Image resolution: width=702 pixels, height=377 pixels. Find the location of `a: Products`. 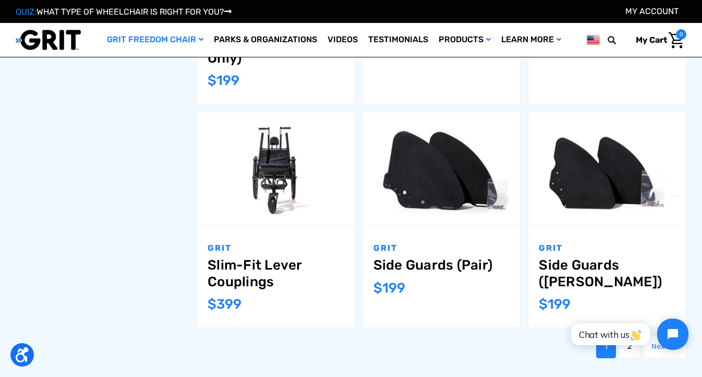

a: Products is located at coordinates (465, 40).